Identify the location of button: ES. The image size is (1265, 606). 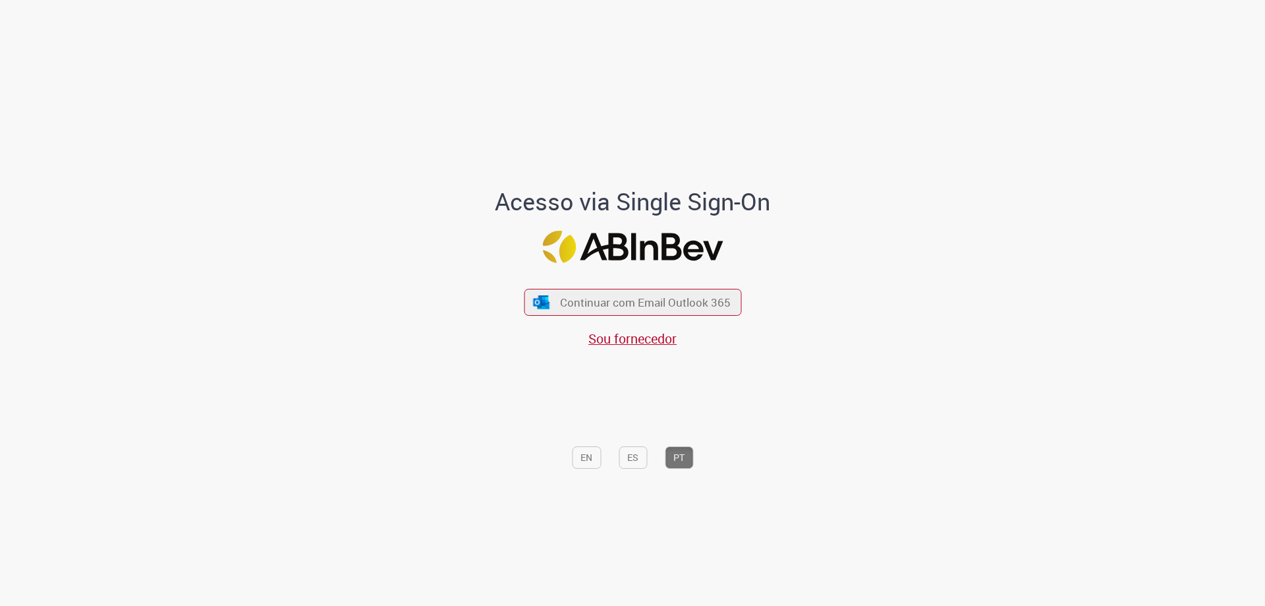
(633, 457).